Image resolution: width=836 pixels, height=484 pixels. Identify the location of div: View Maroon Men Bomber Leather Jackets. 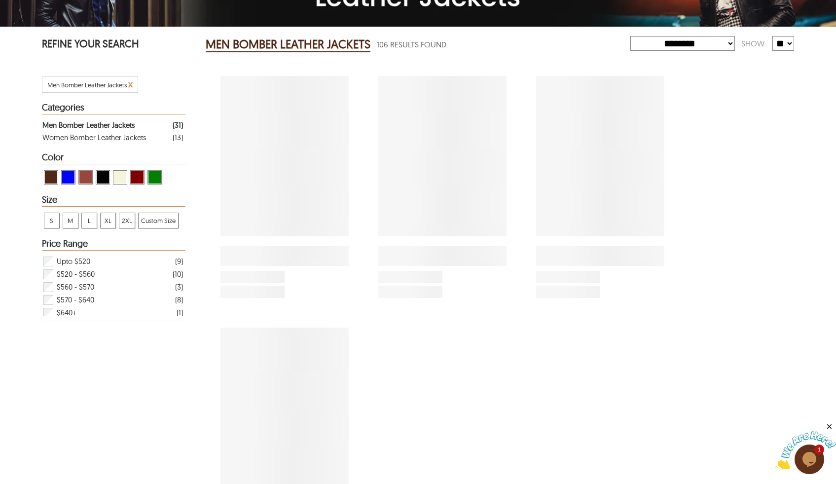
(137, 177).